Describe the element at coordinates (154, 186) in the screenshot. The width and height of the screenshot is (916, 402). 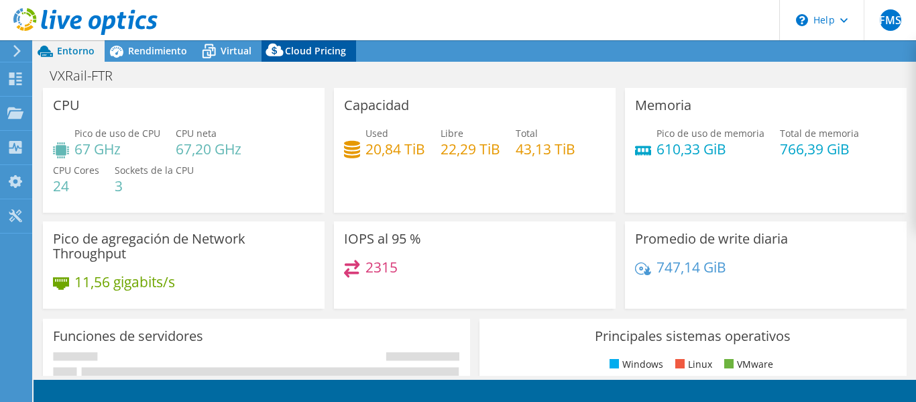
I see `h4: 3` at that location.